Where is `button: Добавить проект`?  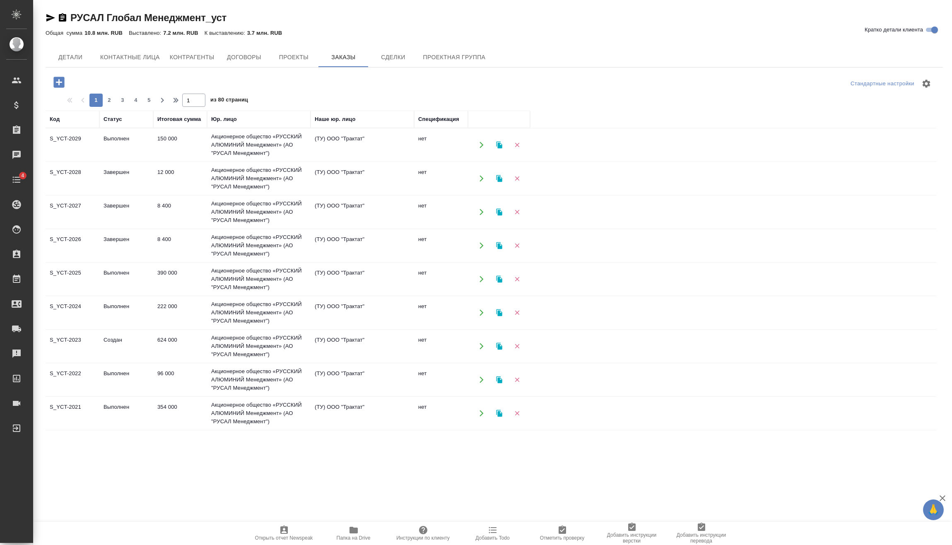
button: Добавить проект is located at coordinates (59, 82).